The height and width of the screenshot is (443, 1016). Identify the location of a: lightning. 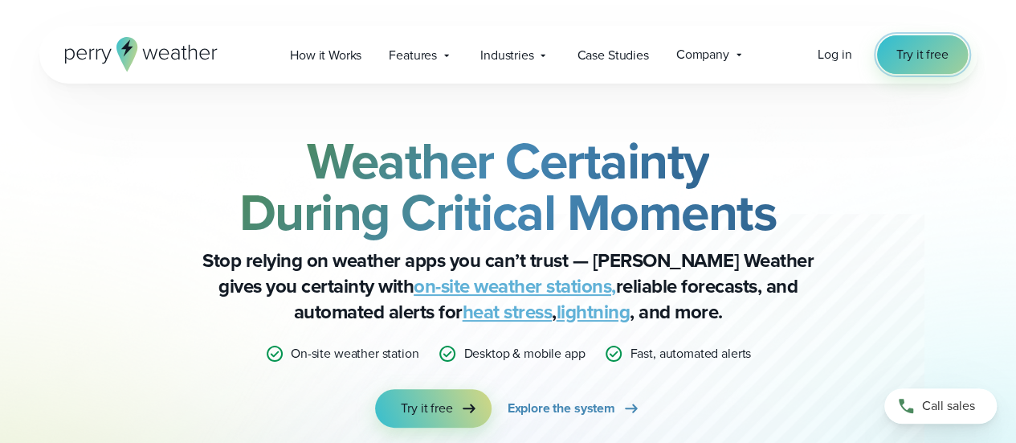
(594, 312).